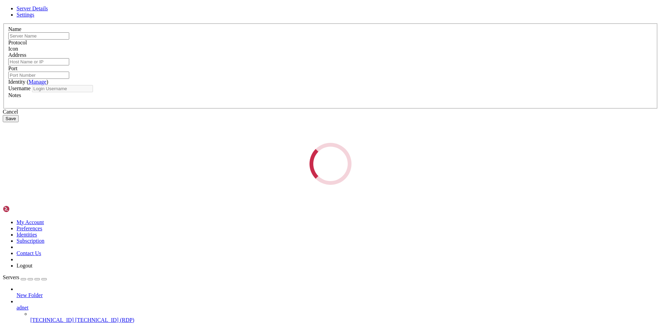 This screenshot has height=326, width=661. What do you see at coordinates (39, 36) in the screenshot?
I see `input: Server Name` at bounding box center [39, 36].